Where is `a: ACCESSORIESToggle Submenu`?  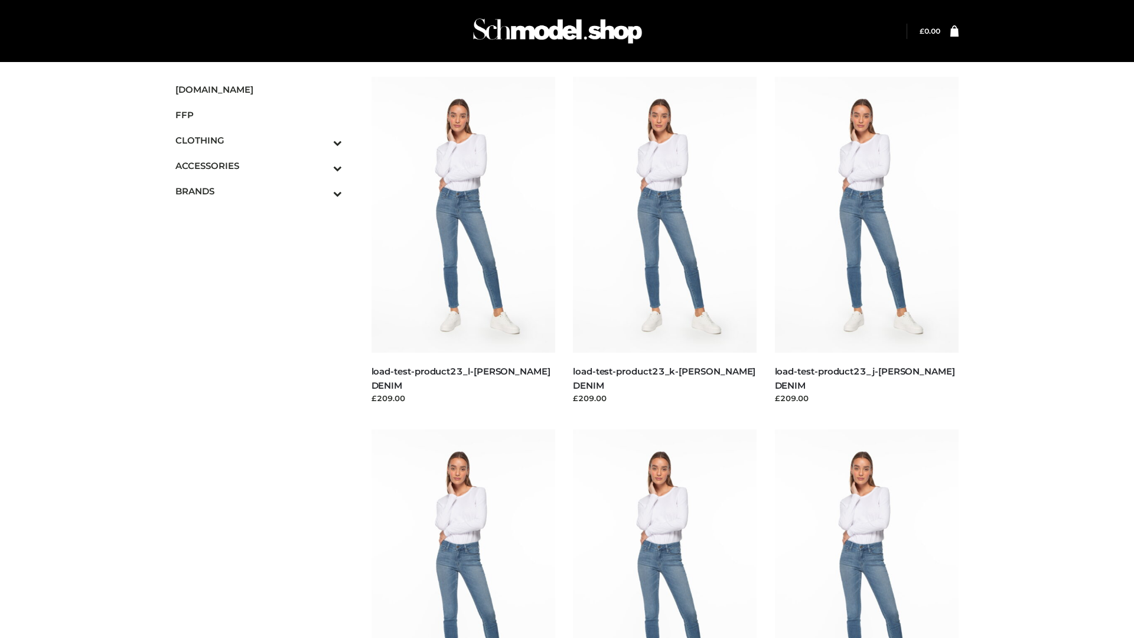
a: ACCESSORIESToggle Submenu is located at coordinates (259, 165).